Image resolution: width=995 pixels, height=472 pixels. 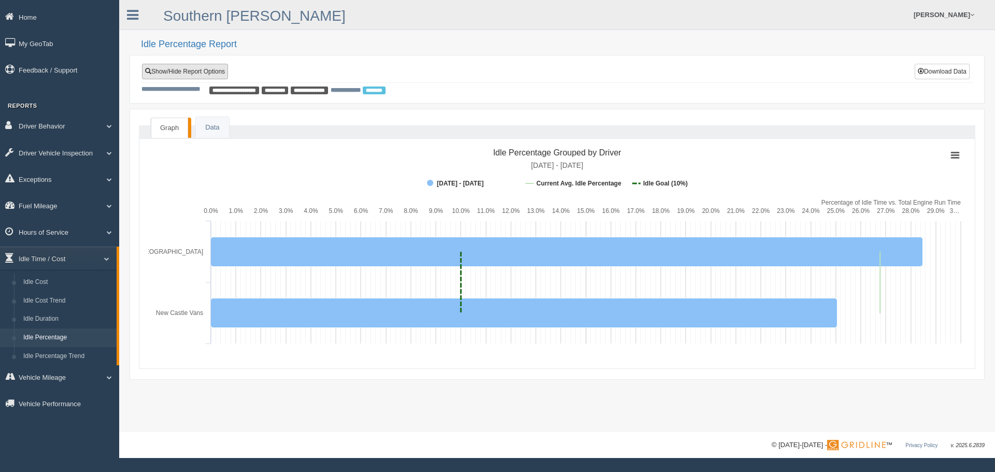 I want to click on text: 3.0%, so click(x=286, y=211).